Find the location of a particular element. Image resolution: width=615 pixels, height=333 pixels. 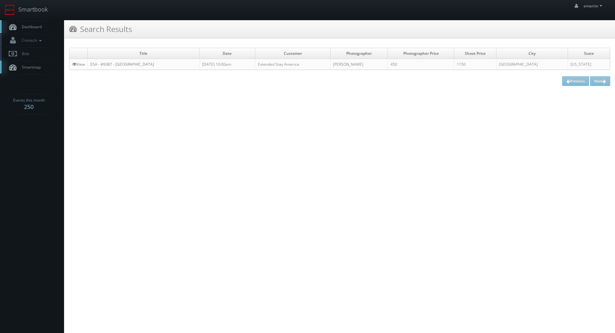

img: smartbook-logo.png is located at coordinates (10, 10).